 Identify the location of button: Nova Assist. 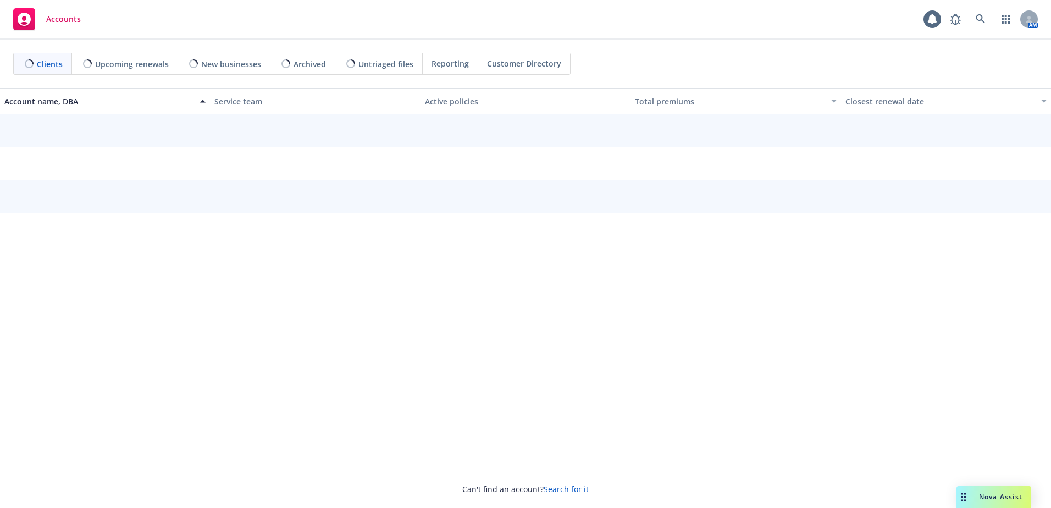
(994, 497).